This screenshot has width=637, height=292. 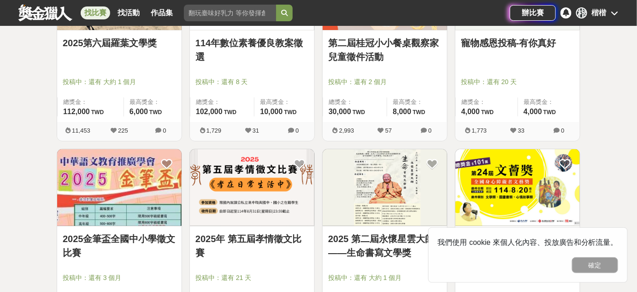 What do you see at coordinates (230, 13) in the screenshot?
I see `input: 翻玩臺味好乳力 等你發揮創意！` at bounding box center [230, 13].